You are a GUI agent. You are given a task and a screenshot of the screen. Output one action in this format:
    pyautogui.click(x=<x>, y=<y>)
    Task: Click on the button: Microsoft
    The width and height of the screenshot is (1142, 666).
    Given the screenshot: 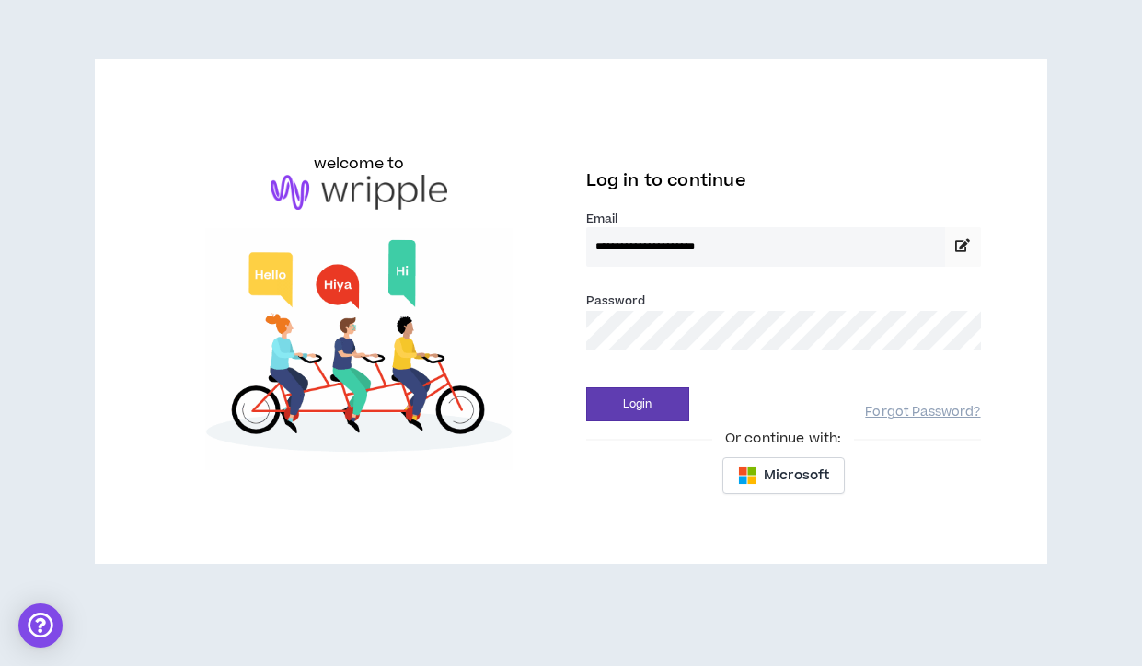 What is the action you would take?
    pyautogui.click(x=783, y=476)
    